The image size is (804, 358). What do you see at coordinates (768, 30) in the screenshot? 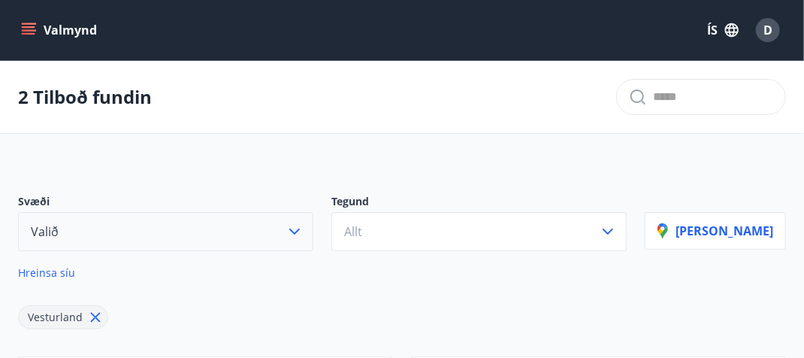
I see `button: D` at bounding box center [768, 30].